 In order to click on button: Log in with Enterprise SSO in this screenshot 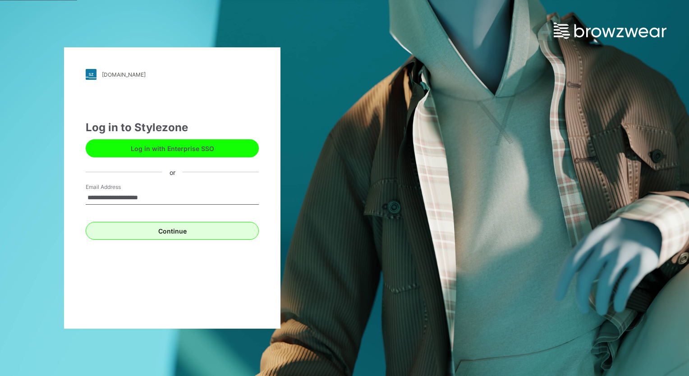, I will do `click(172, 148)`.